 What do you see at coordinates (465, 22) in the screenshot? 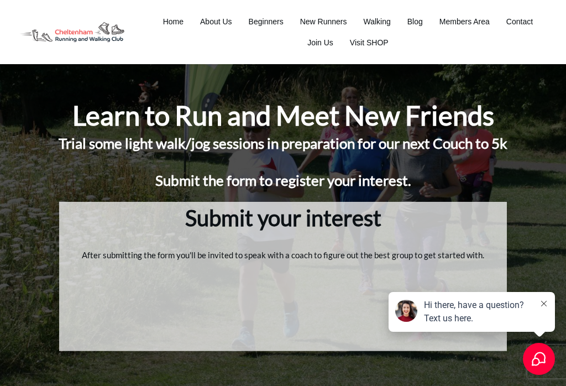
I see `span: Members Area` at bounding box center [465, 22].